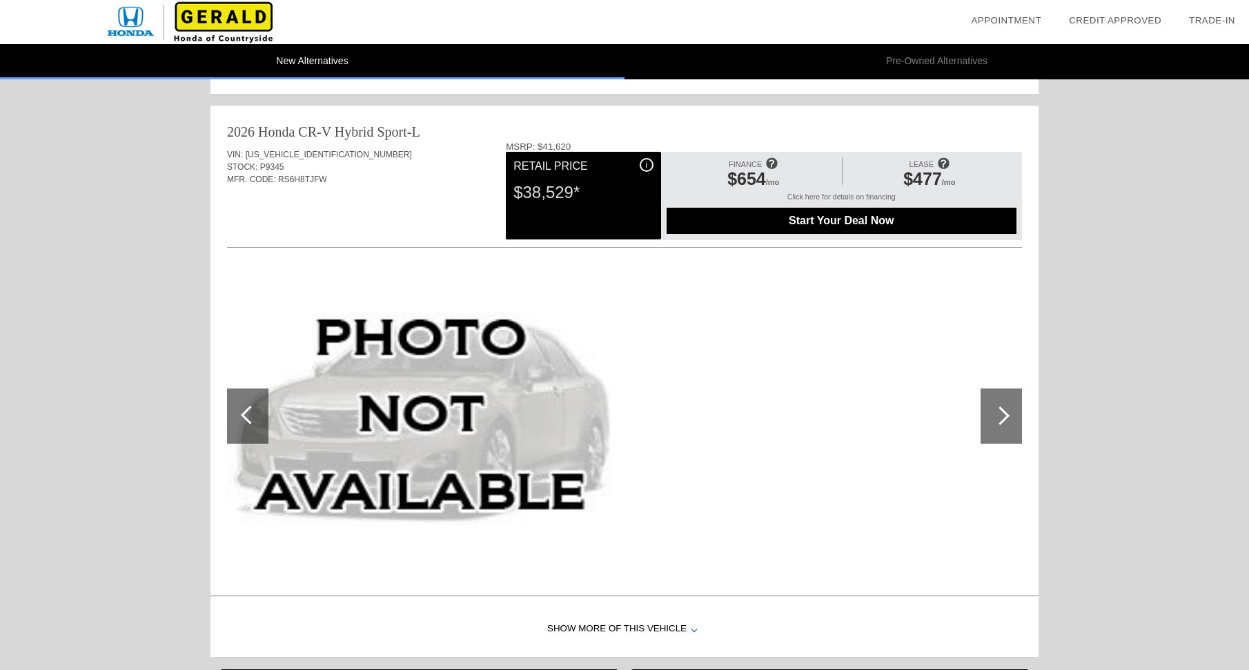 This screenshot has width=1249, height=670. I want to click on div: Retail Price, so click(583, 166).